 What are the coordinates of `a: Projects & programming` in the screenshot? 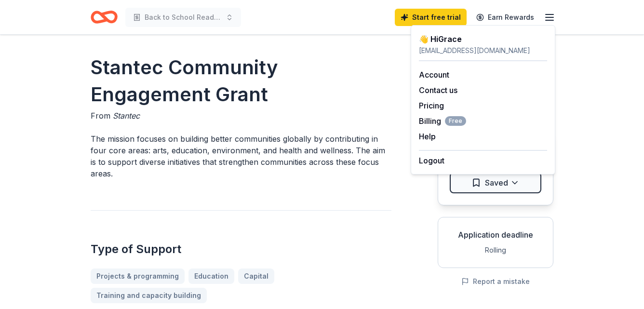 It's located at (137, 276).